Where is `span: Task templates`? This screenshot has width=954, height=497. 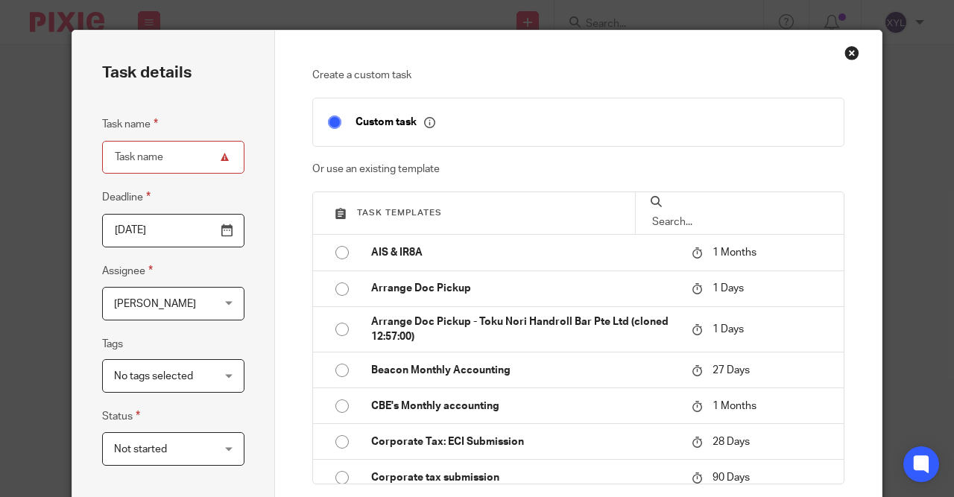
span: Task templates is located at coordinates (400, 212).